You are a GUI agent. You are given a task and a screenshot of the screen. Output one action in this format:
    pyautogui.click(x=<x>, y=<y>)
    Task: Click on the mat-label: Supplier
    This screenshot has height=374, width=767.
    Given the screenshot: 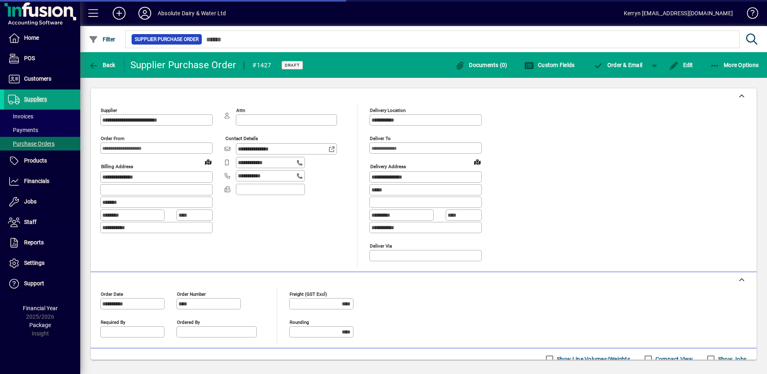 What is the action you would take?
    pyautogui.click(x=109, y=110)
    